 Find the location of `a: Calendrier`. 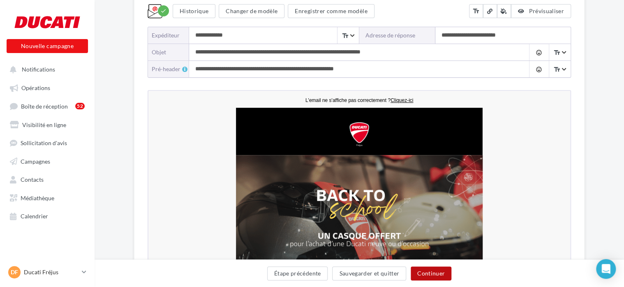

a: Calendrier is located at coordinates (47, 215).